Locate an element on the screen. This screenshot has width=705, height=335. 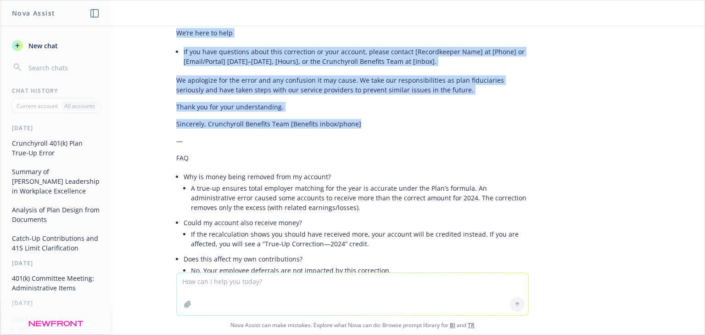
p: Current account is located at coordinates (37, 106).